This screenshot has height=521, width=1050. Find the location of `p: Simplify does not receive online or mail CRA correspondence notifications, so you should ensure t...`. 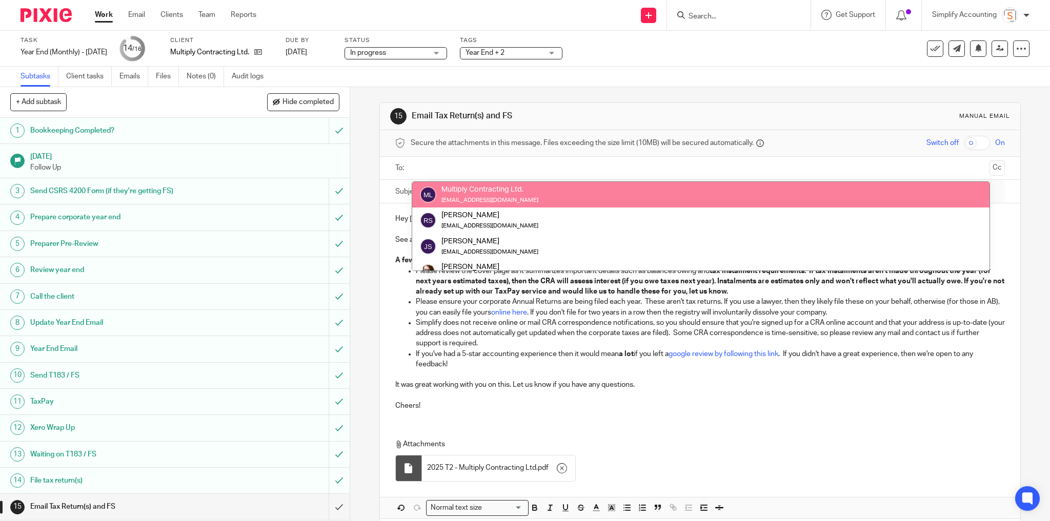

p: Simplify does not receive online or mail CRA correspondence notifications, so you should ensure t... is located at coordinates (711, 333).